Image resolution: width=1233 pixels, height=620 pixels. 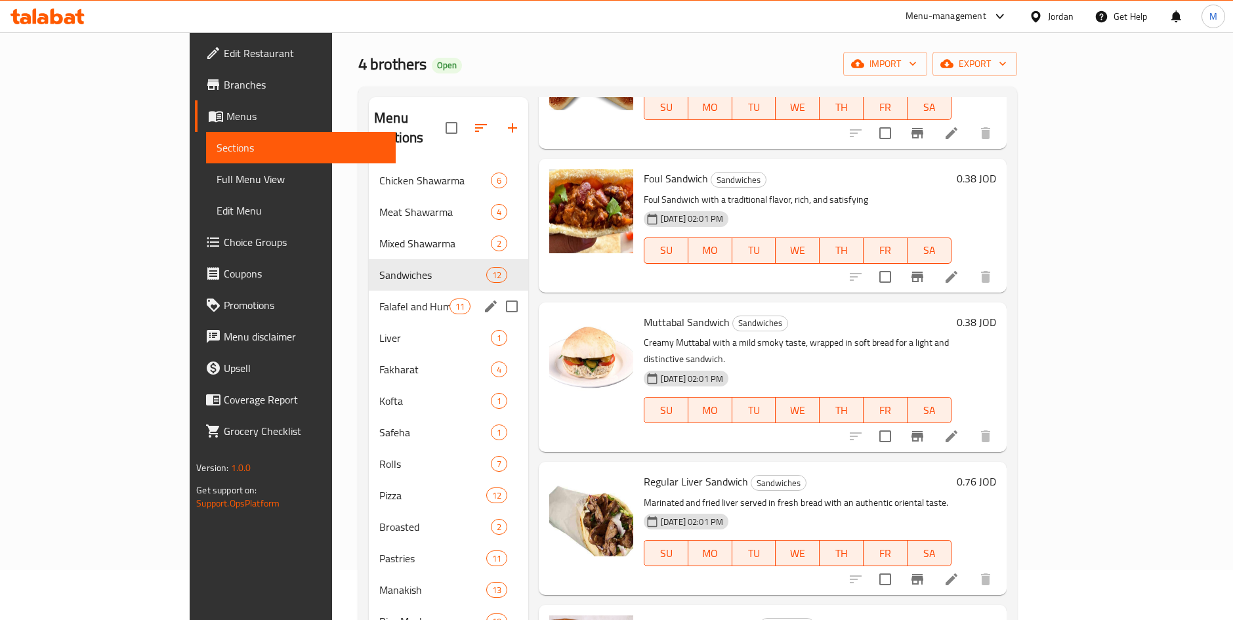 I want to click on div: Kofta1, so click(x=448, y=401).